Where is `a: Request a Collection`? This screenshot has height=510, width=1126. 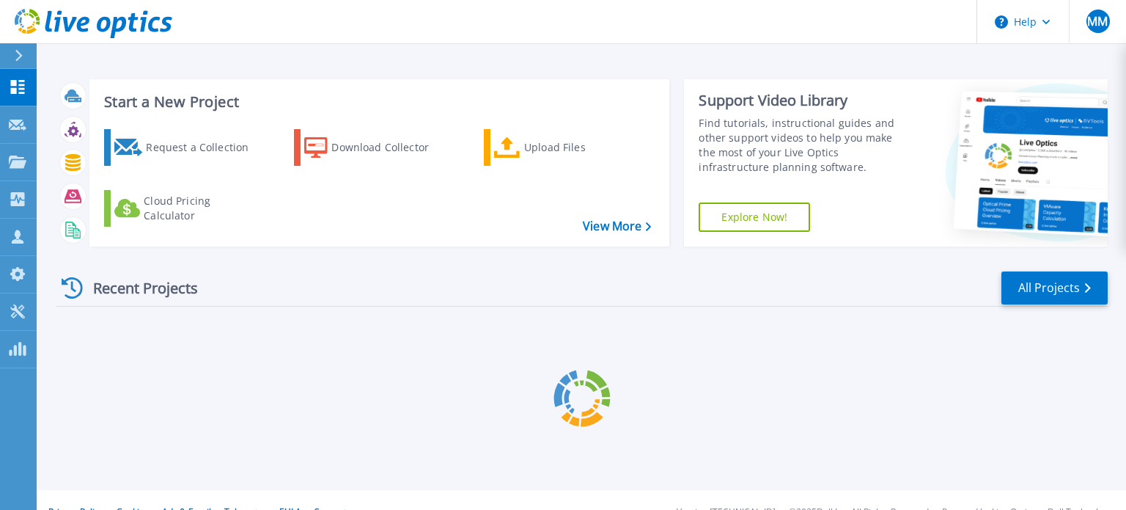
a: Request a Collection is located at coordinates (186, 147).